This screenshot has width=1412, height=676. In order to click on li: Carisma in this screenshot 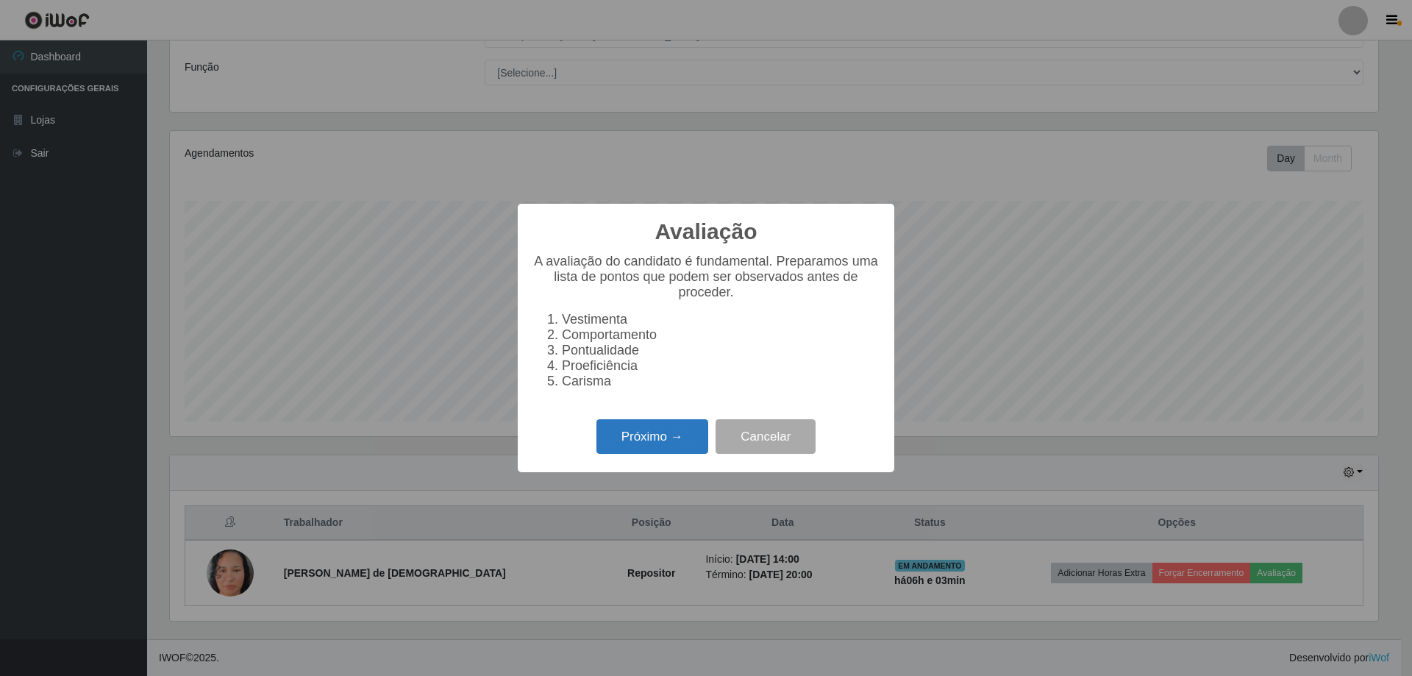, I will do `click(720, 381)`.